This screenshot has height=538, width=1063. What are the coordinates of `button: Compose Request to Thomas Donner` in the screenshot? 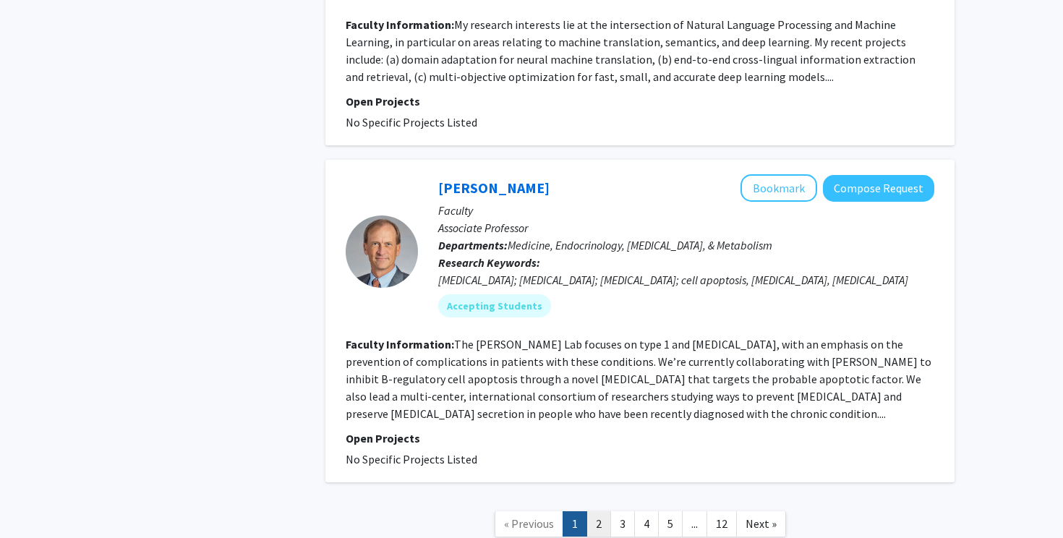 It's located at (878, 188).